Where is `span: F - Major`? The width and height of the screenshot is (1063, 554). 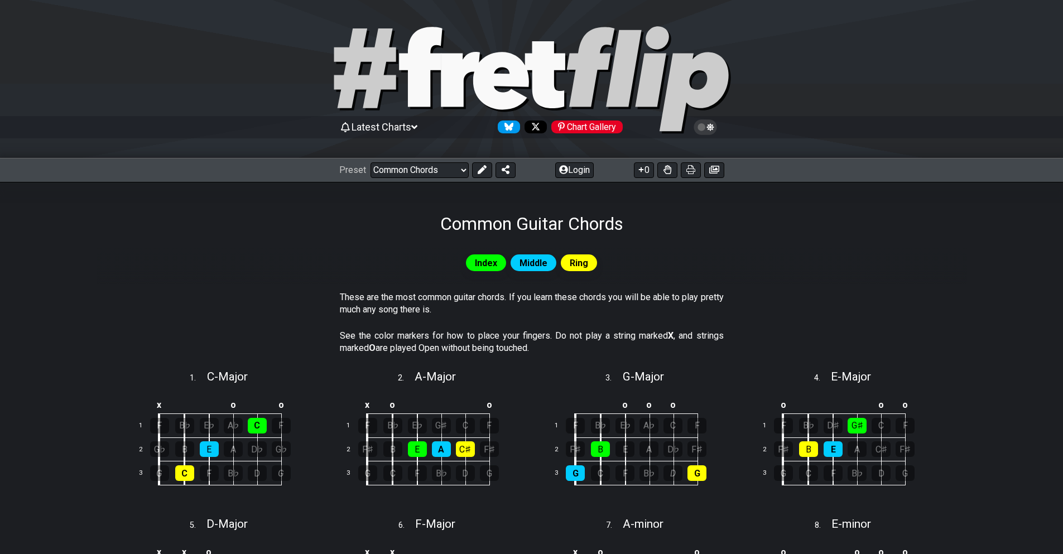 span: F - Major is located at coordinates (435, 524).